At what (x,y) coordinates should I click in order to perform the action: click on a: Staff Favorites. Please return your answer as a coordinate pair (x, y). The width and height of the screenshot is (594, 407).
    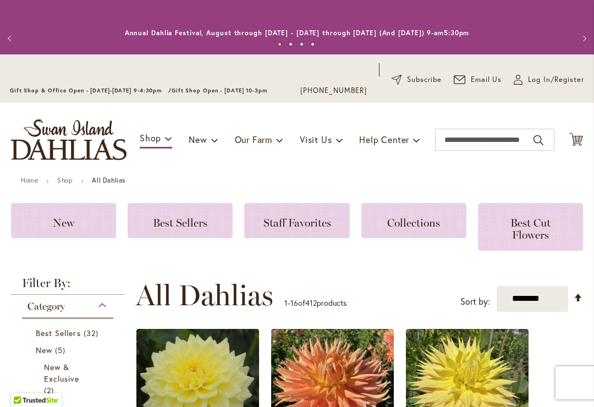
    Looking at the image, I should click on (296, 220).